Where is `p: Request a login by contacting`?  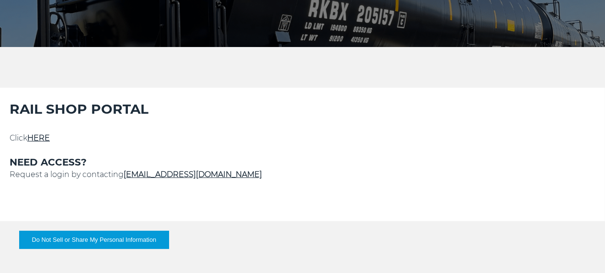
p: Request a login by contacting is located at coordinates (302, 174).